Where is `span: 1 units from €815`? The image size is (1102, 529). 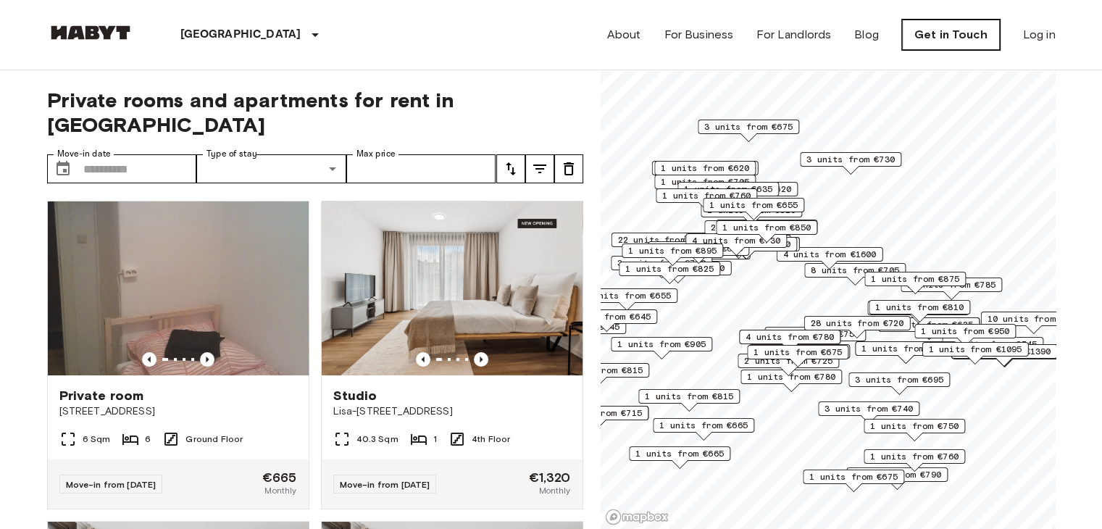 span: 1 units from €815 is located at coordinates (689, 396).